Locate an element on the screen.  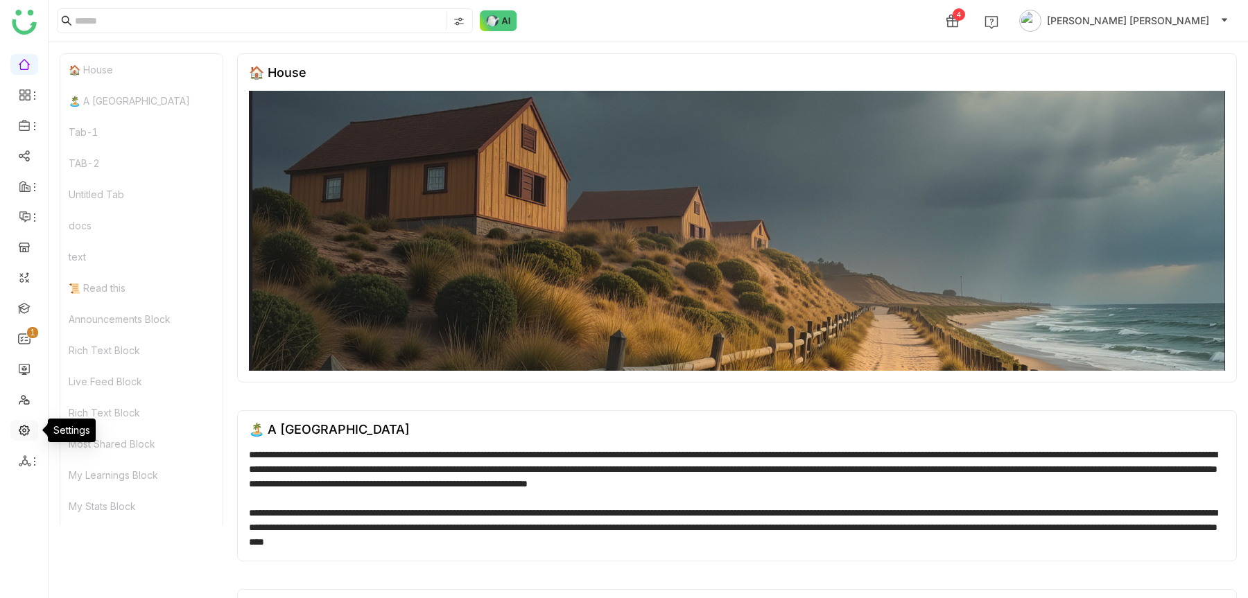
div: TAB-2 is located at coordinates (141, 163).